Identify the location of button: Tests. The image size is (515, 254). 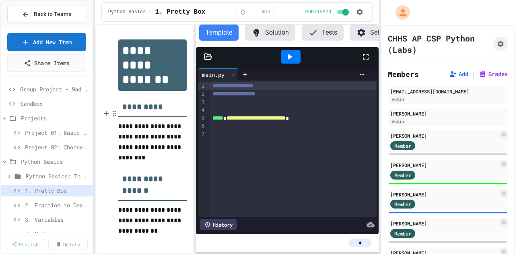
(323, 33).